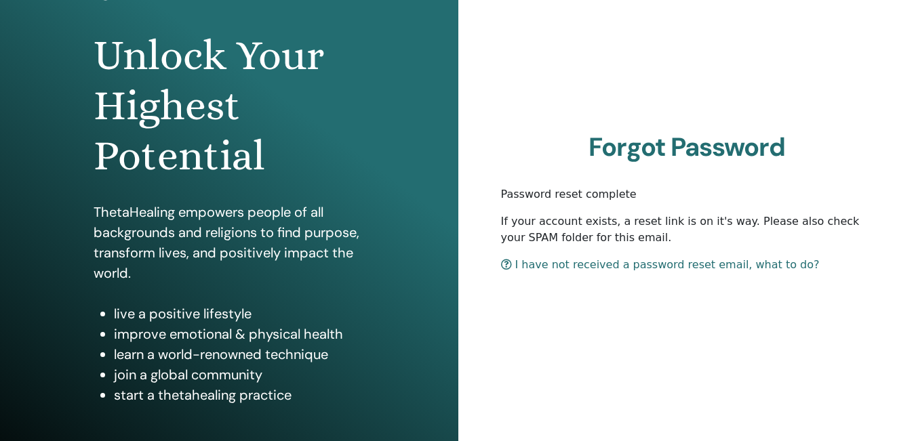  I want to click on p: Password reset complete, so click(688, 195).